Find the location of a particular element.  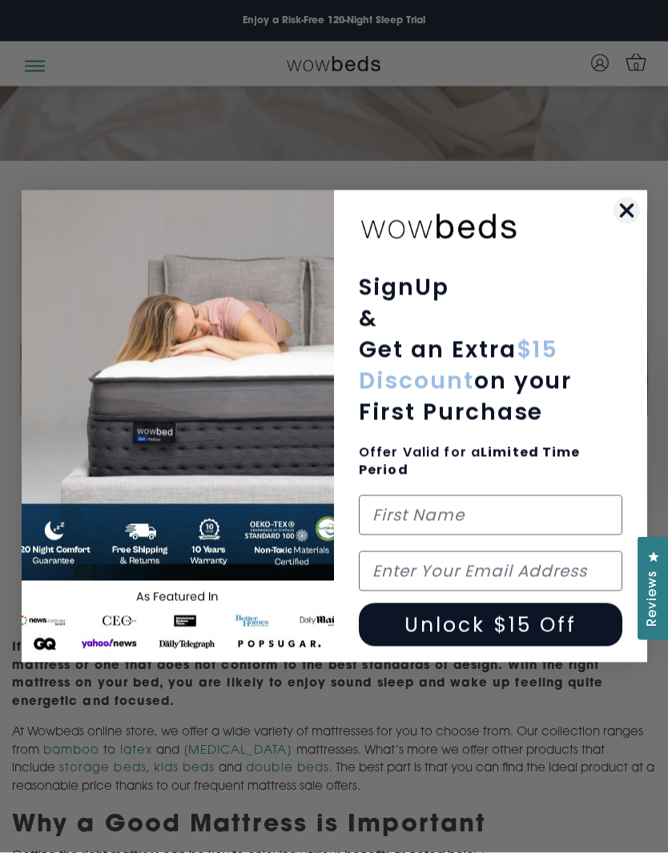

span: Get an Extra on your First Purchase is located at coordinates (465, 381).